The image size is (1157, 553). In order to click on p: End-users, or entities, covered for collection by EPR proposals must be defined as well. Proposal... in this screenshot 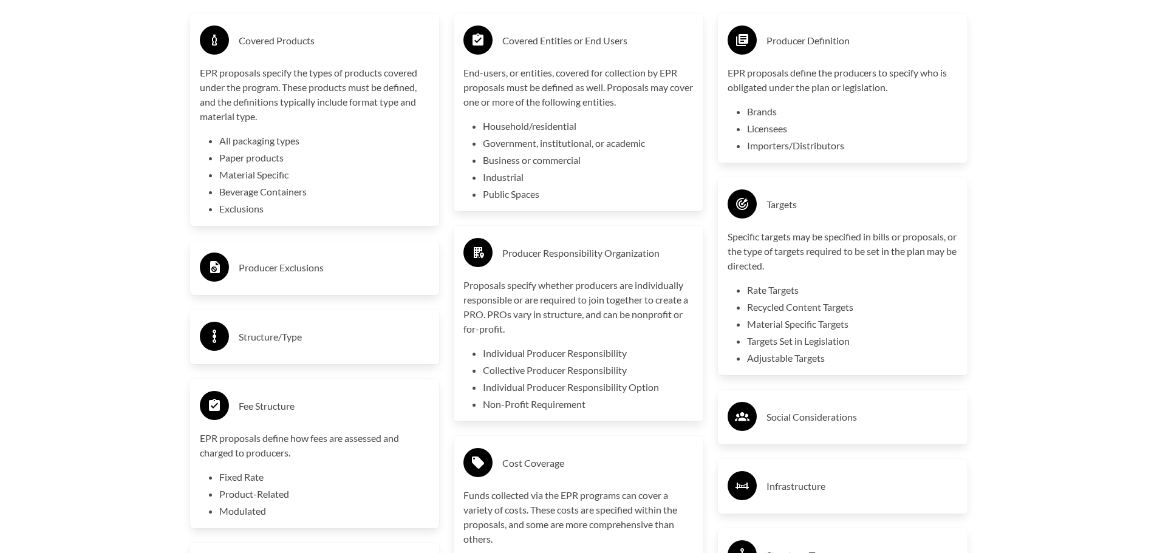, I will do `click(578, 87)`.